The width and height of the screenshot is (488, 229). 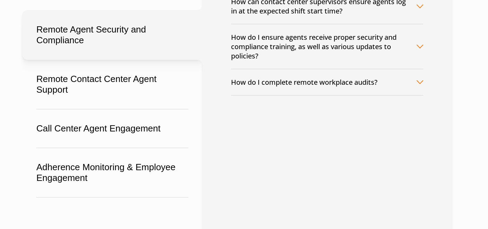 I want to click on button: Call Center Agent Engagement, so click(x=112, y=129).